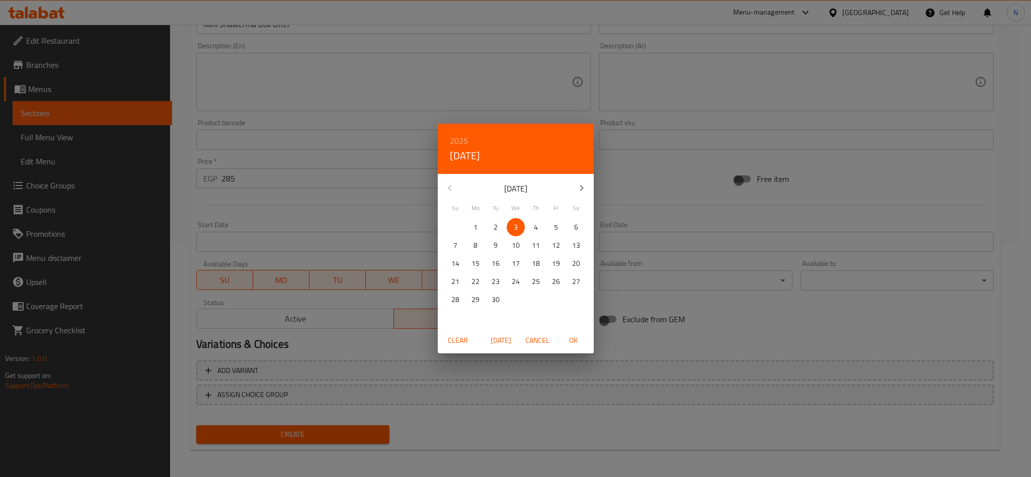 The image size is (1031, 477). Describe the element at coordinates (475, 282) in the screenshot. I see `p: 22` at that location.